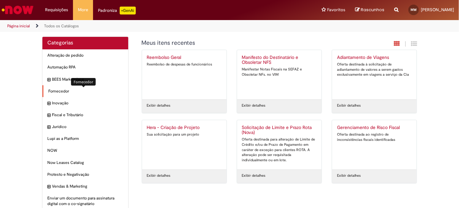 This screenshot has width=459, height=208. Describe the element at coordinates (153, 26) in the screenshot. I see `ul: Trilhas de página` at that location.